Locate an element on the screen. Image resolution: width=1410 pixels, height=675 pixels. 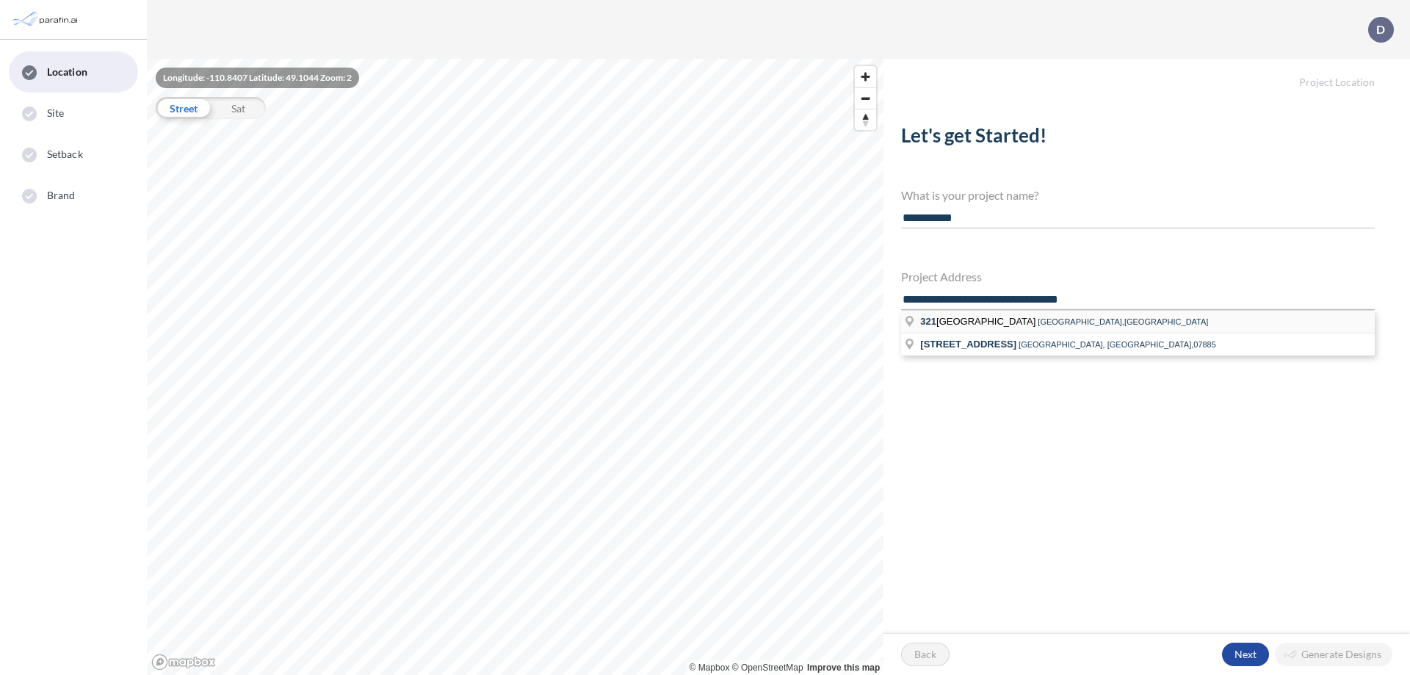
h2: Let's get Started! is located at coordinates (1137, 138).